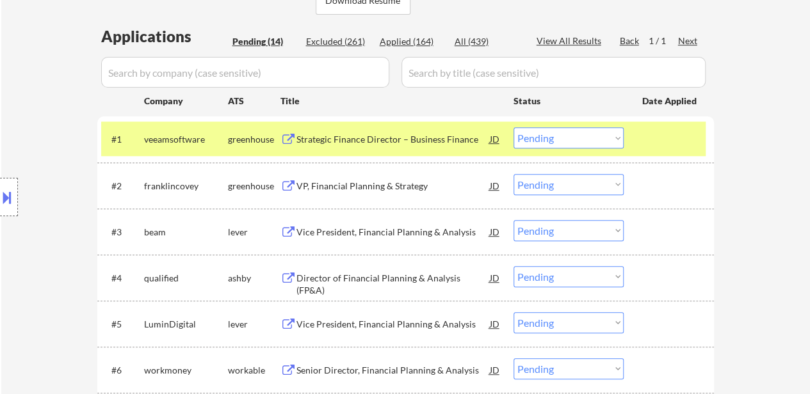 This screenshot has width=810, height=394. What do you see at coordinates (186, 325) in the screenshot?
I see `div: LuminDigital` at bounding box center [186, 325].